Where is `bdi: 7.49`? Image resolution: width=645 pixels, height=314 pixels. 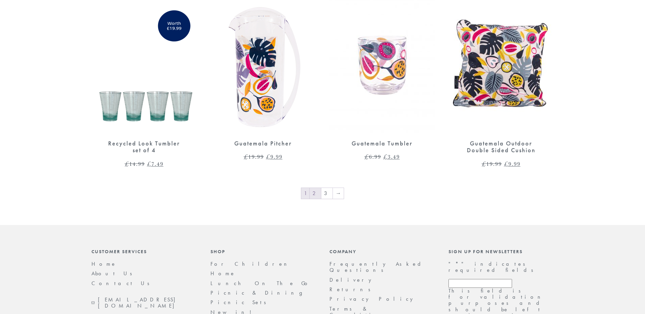
bdi: 7.49 is located at coordinates (155, 164).